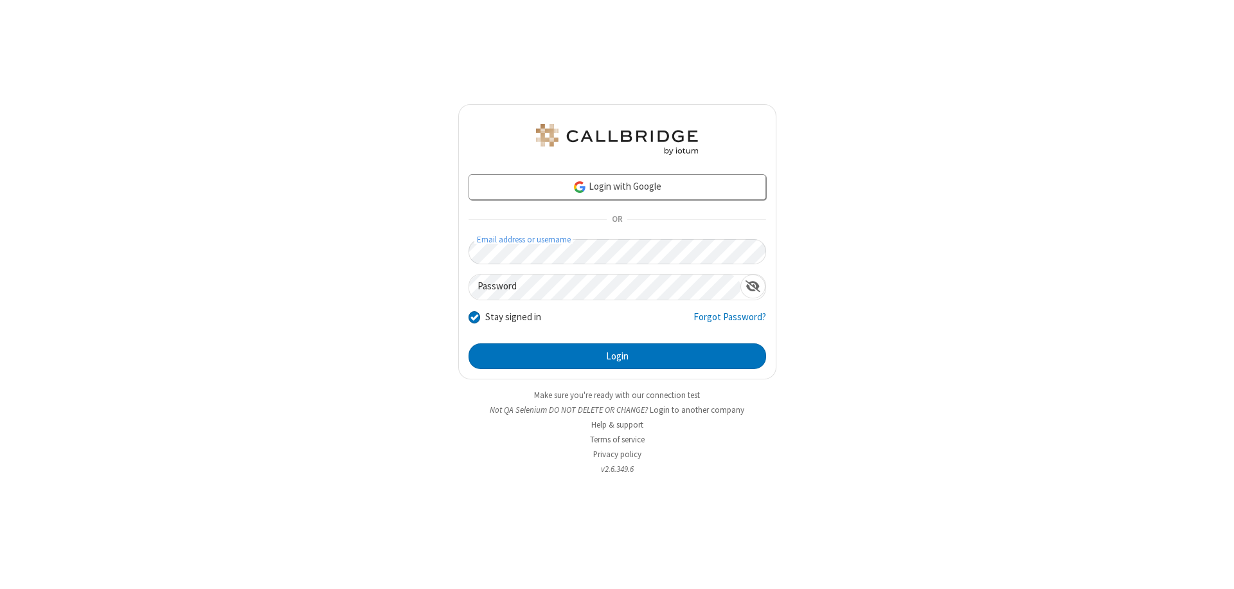 This screenshot has height=589, width=1234. Describe the element at coordinates (617, 356) in the screenshot. I see `button: Login` at that location.